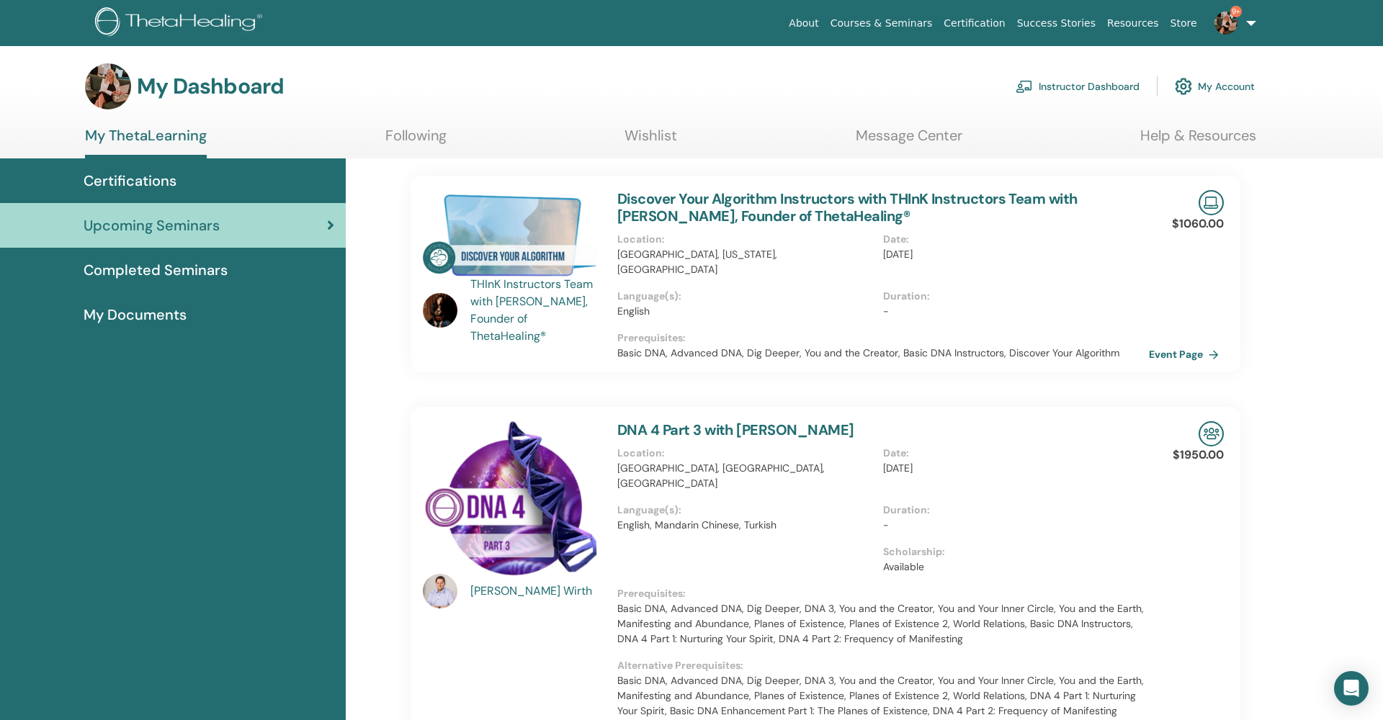 Image resolution: width=1383 pixels, height=720 pixels. What do you see at coordinates (1351, 689) in the screenshot?
I see `div: Open Intercom Messenger` at bounding box center [1351, 689].